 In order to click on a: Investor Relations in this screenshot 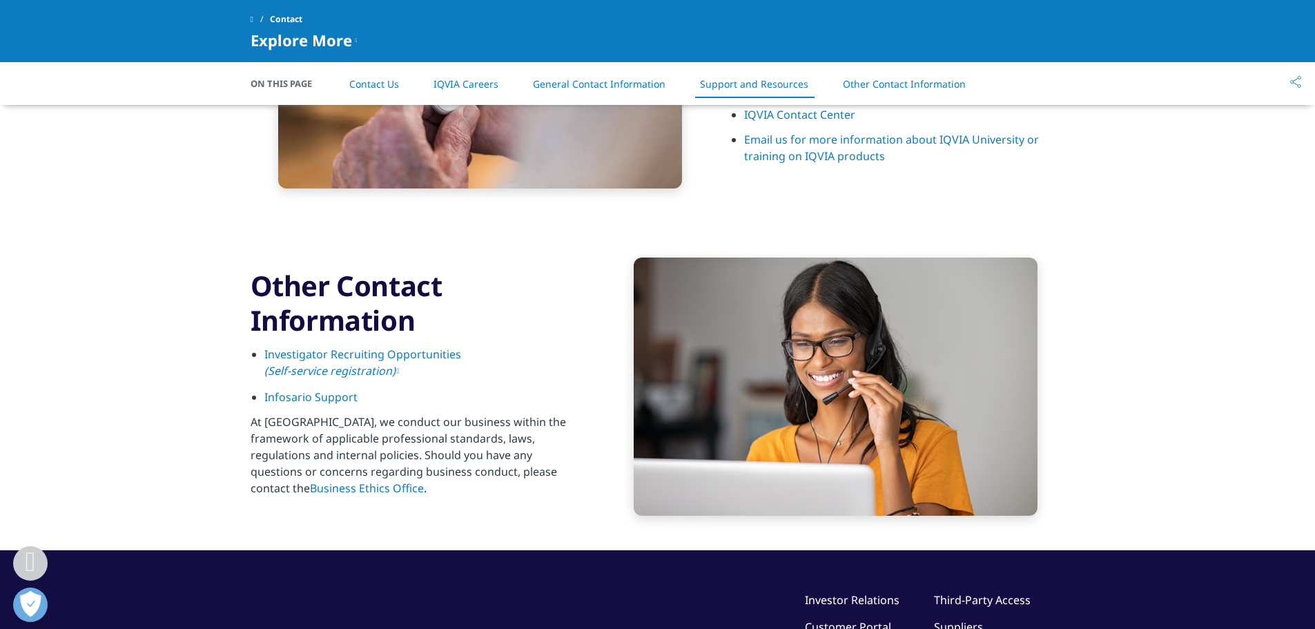, I will do `click(852, 600)`.